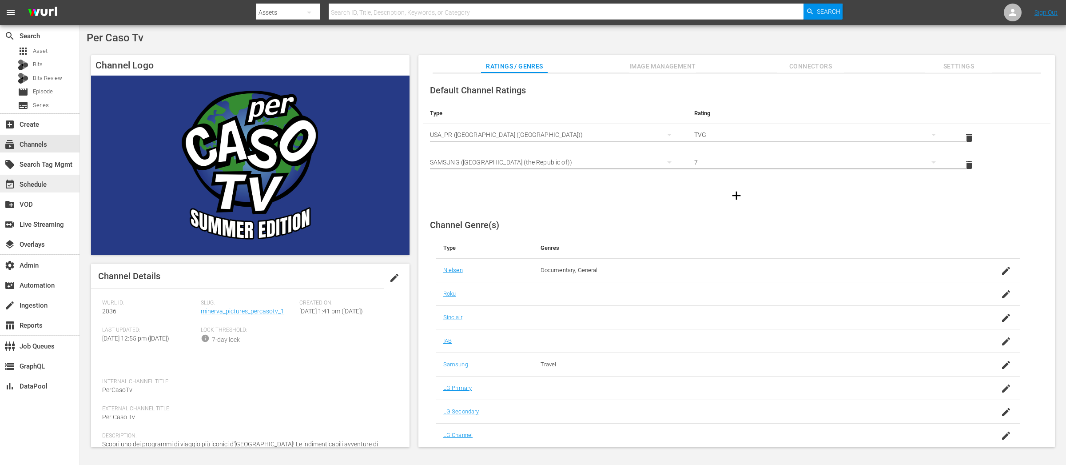  What do you see at coordinates (38, 64) in the screenshot?
I see `span: Bits` at bounding box center [38, 64].